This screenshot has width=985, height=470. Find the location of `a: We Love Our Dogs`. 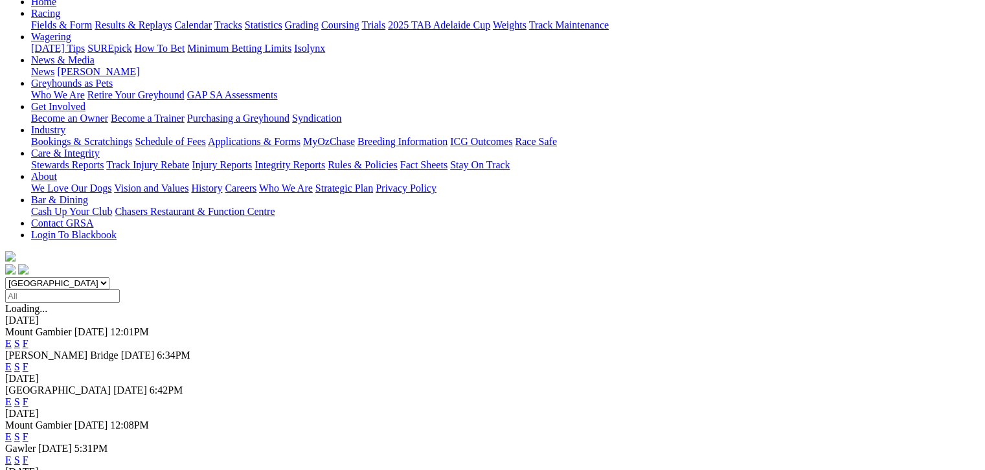

a: We Love Our Dogs is located at coordinates (71, 188).